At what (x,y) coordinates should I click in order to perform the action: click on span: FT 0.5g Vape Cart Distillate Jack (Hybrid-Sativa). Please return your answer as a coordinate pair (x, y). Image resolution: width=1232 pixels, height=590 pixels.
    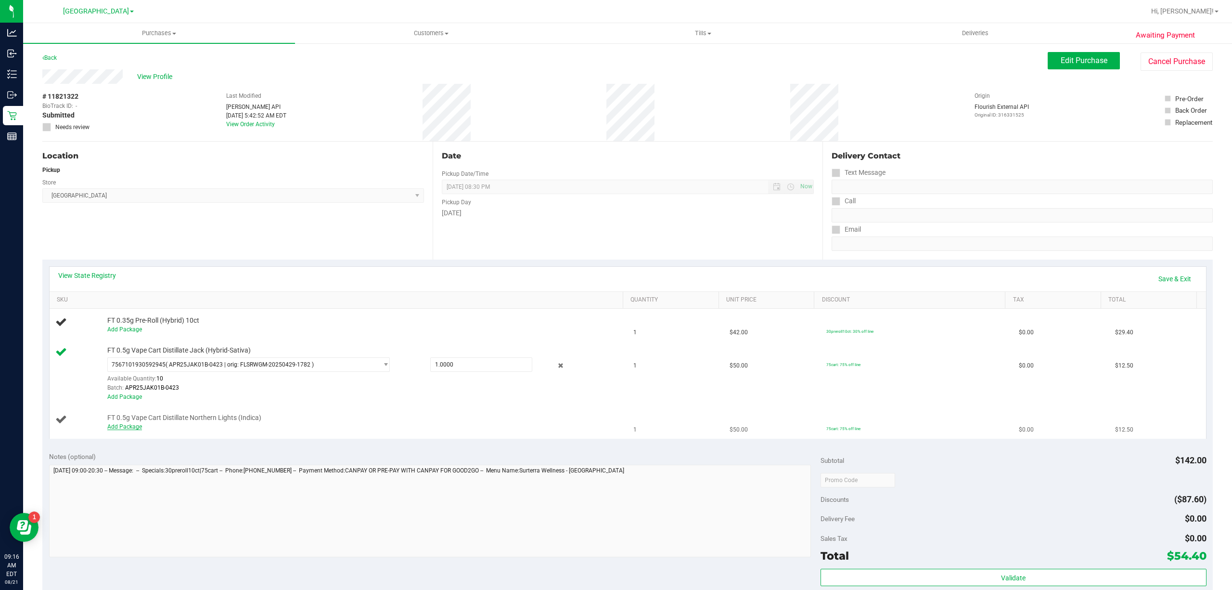
    Looking at the image, I should click on (179, 350).